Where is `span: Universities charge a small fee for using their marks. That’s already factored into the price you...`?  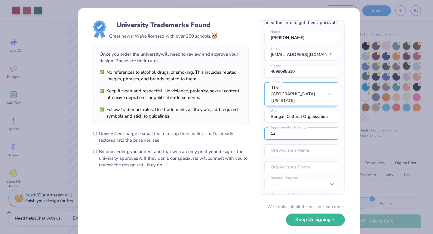
span: Universities charge a small fee for using their marks. That’s already factored into the price you... is located at coordinates (174, 137).